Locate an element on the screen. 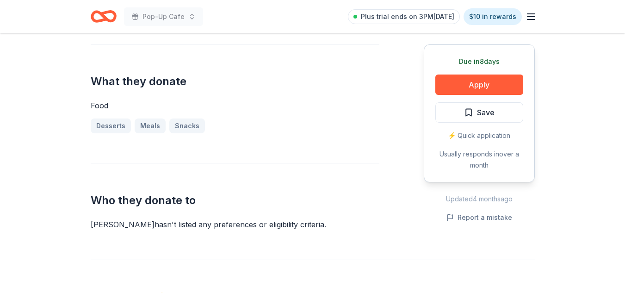 This screenshot has width=625, height=293. div: Due in 8 days is located at coordinates (480, 62).